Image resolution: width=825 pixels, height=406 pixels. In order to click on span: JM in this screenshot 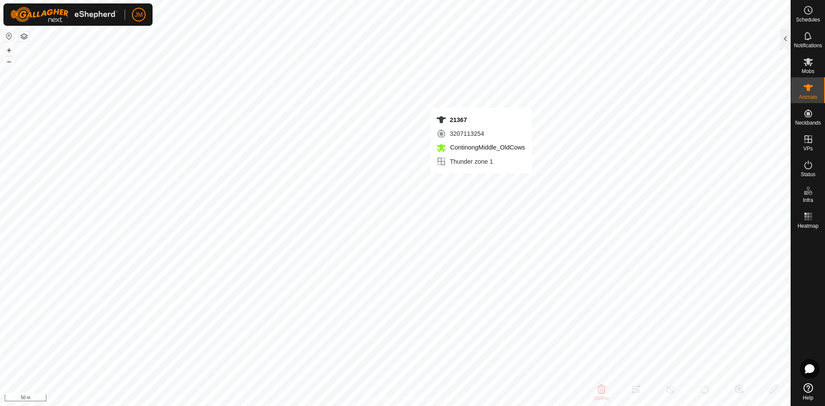, I will do `click(139, 15)`.